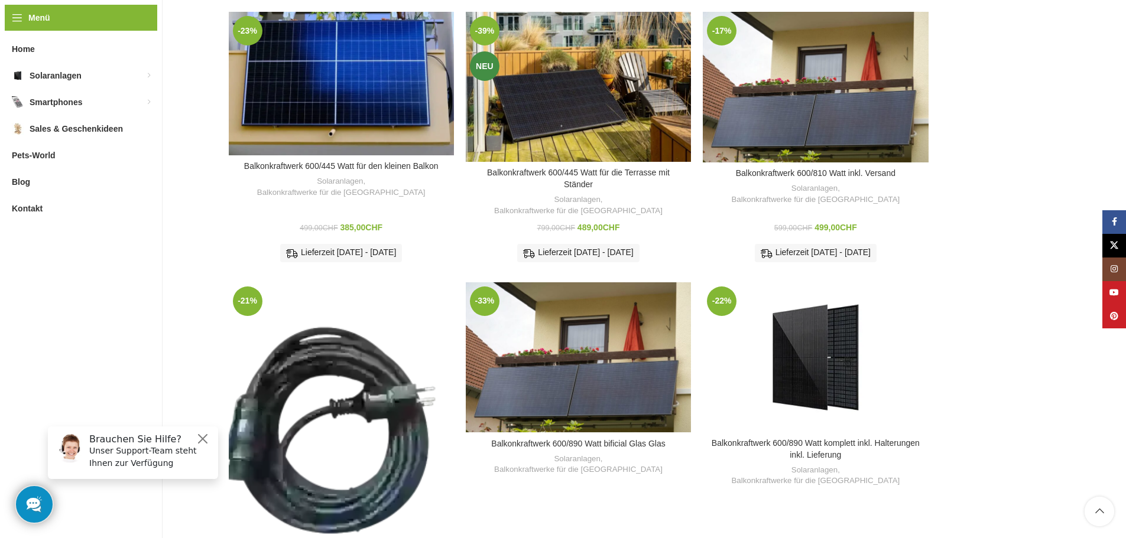 The image size is (1126, 538). What do you see at coordinates (18, 129) in the screenshot?
I see `img: Sales & Geschenkideen` at bounding box center [18, 129].